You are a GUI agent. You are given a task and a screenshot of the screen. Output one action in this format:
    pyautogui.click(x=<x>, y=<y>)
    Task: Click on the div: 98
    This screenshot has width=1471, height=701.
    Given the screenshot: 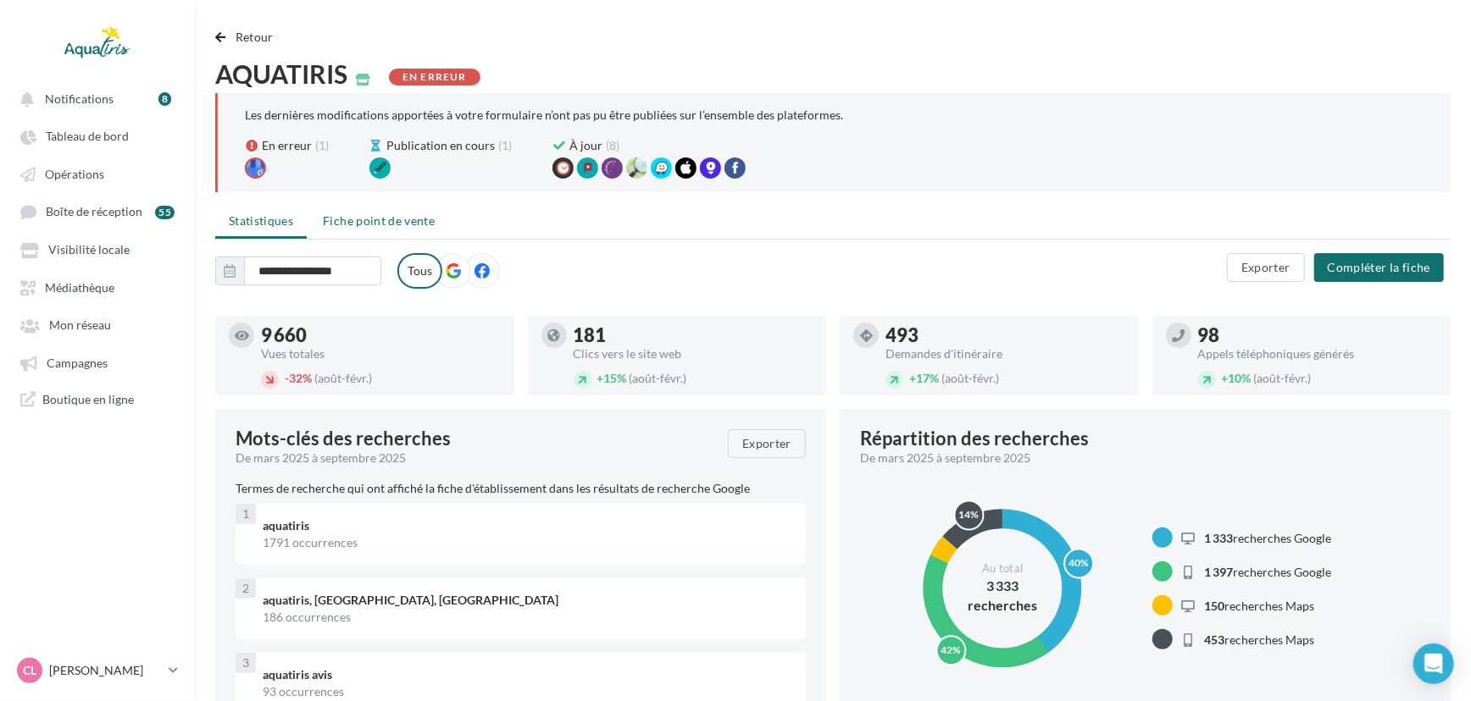 What is the action you would take?
    pyautogui.click(x=1317, y=335)
    